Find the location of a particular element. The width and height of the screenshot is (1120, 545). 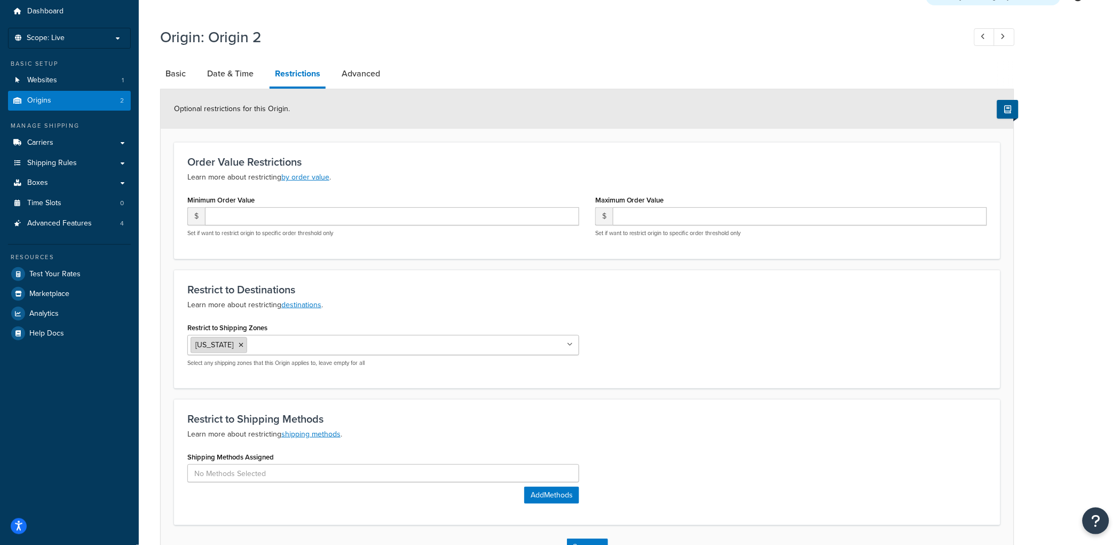

a: destinations is located at coordinates (301, 304).